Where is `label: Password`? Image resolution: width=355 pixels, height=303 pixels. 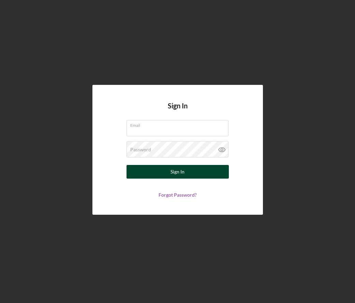
label: Password is located at coordinates (140, 150).